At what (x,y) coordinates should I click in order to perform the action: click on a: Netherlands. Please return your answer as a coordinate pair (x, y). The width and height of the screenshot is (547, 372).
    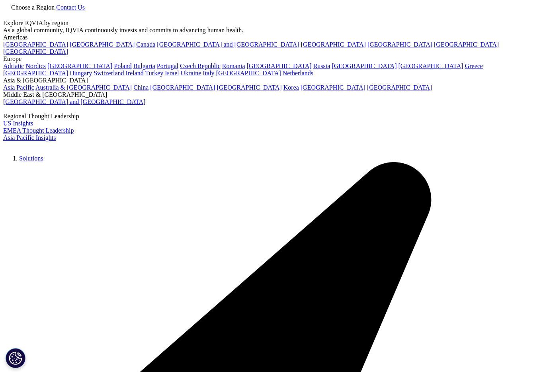
    Looking at the image, I should click on (298, 73).